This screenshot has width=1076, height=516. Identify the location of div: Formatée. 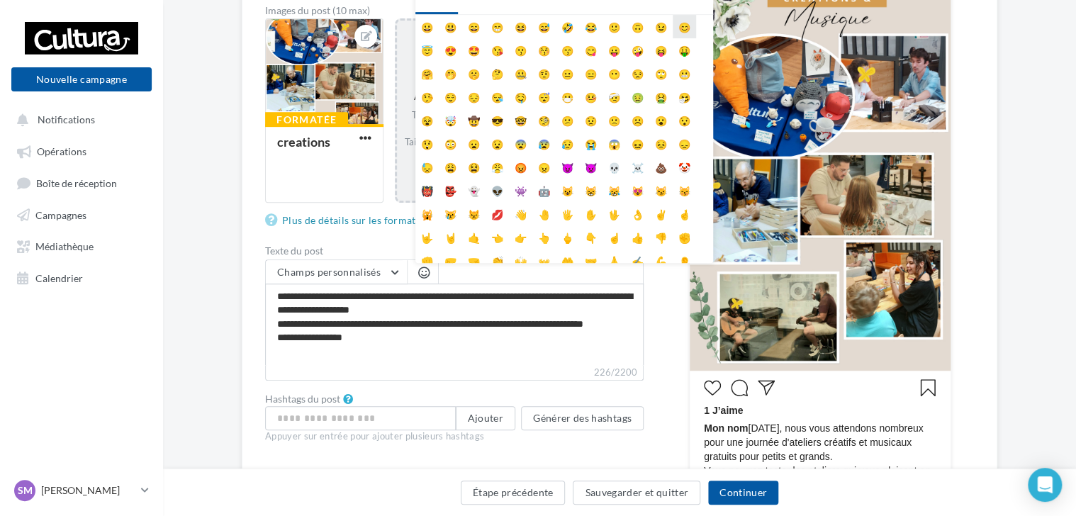
(306, 120).